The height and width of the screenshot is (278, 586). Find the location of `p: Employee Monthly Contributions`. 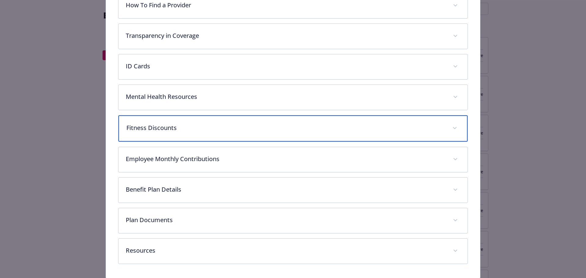

p: Employee Monthly Contributions is located at coordinates (286, 159).